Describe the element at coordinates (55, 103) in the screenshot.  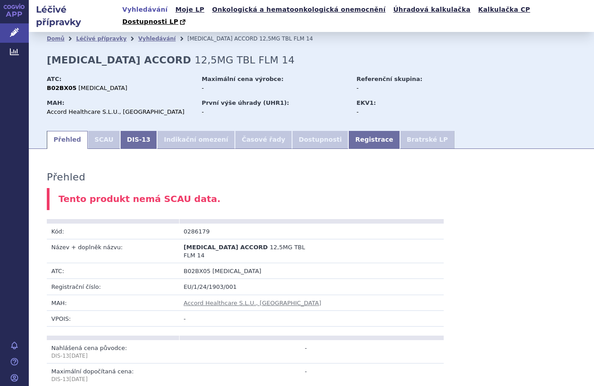
I see `strong: MAH:` at that location.